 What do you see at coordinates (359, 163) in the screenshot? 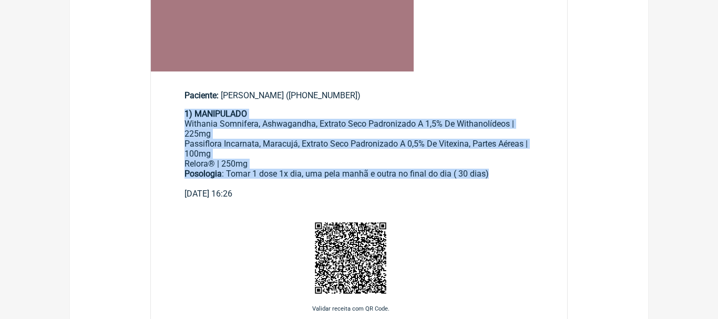
I see `div: Relora® | 250mg` at bounding box center [359, 163].